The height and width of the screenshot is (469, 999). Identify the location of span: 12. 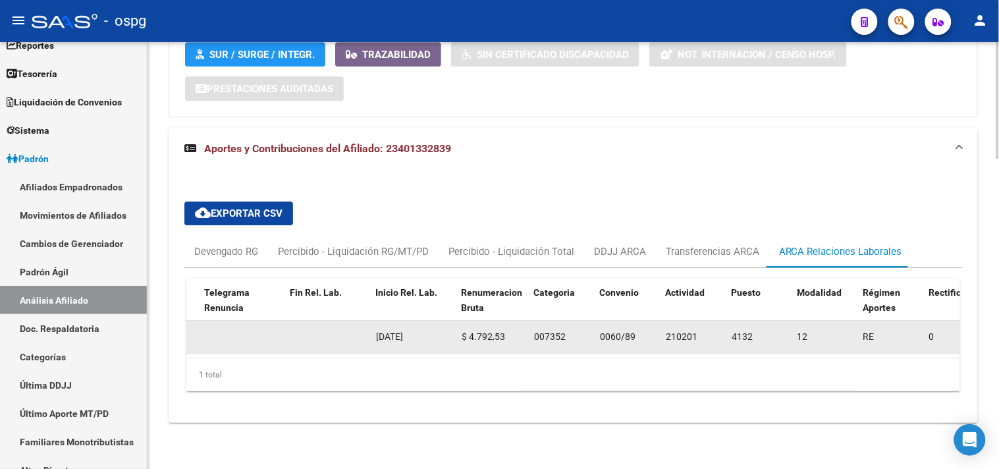
(803, 337).